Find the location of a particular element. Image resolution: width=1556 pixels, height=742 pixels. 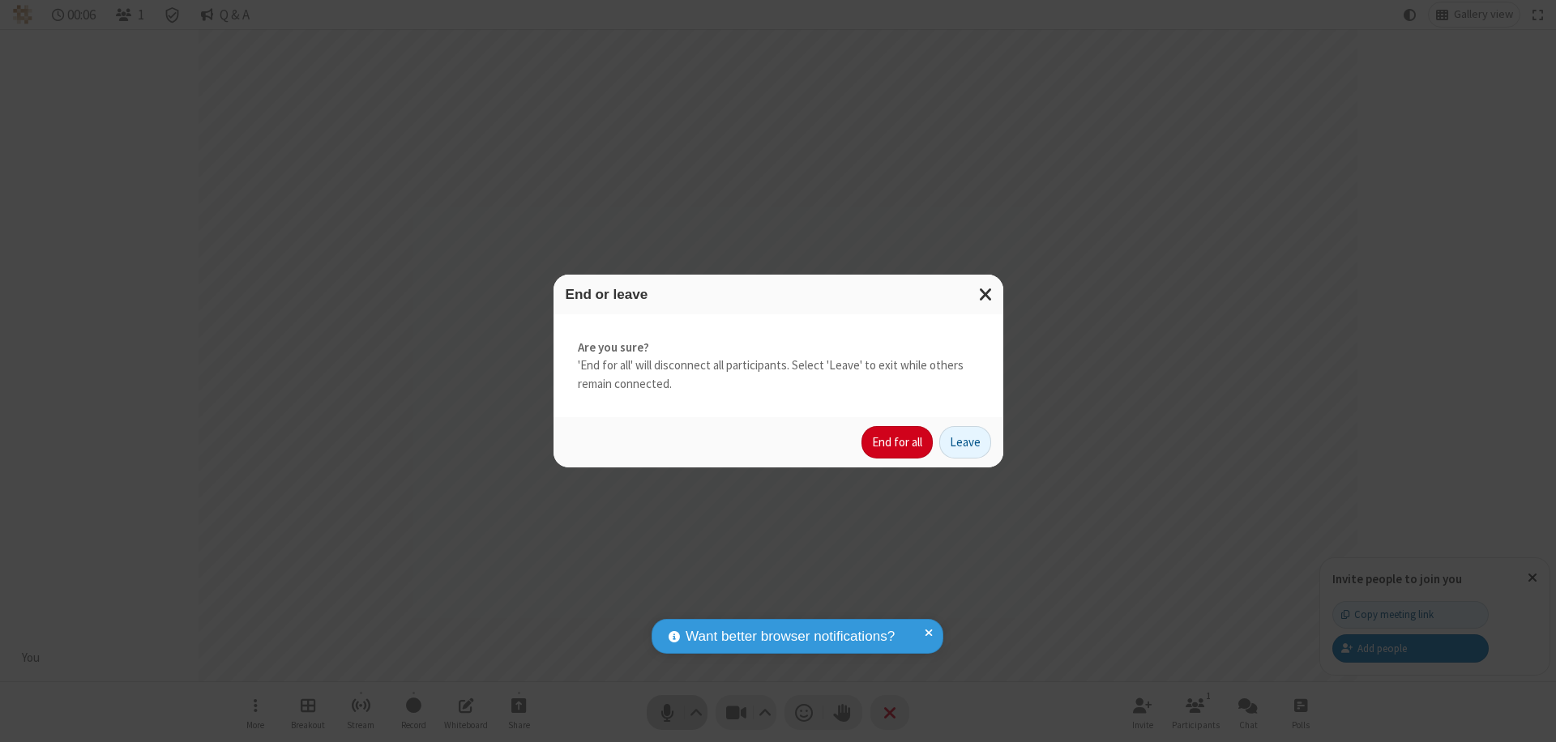

div: 'End for all' will disconnect all participants. Select 'Leave' to exit while others remain connec... is located at coordinates (778, 366).